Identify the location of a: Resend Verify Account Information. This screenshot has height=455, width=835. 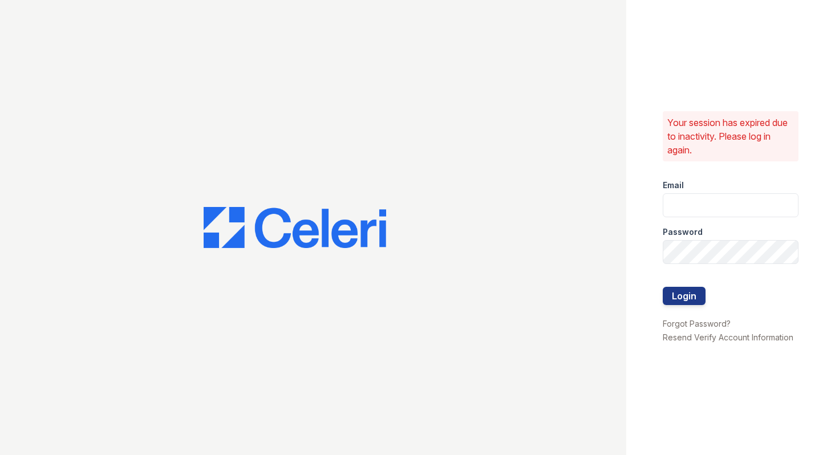
(728, 337).